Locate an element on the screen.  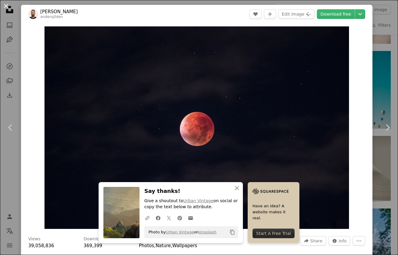
button: Add to Collection is located at coordinates (270, 14).